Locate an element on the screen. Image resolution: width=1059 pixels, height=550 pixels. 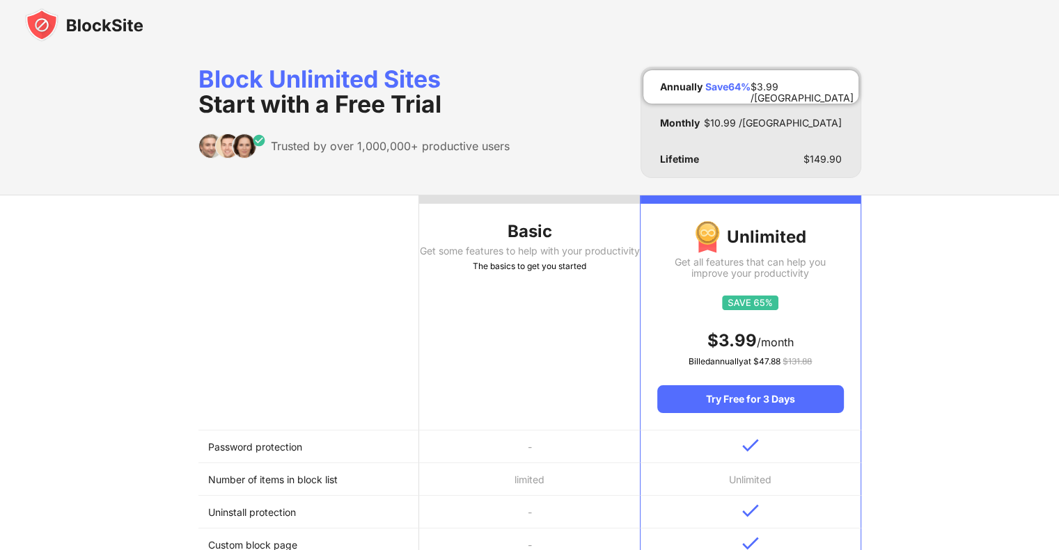
div: Billed annually at $ 47.88 is located at coordinates (750, 362).